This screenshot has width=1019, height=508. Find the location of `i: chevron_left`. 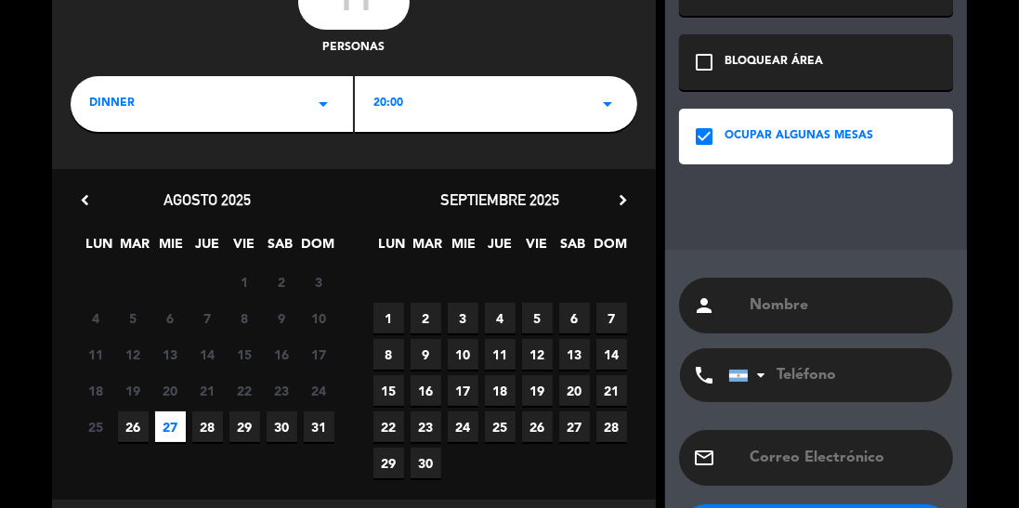

i: chevron_left is located at coordinates (85, 200).